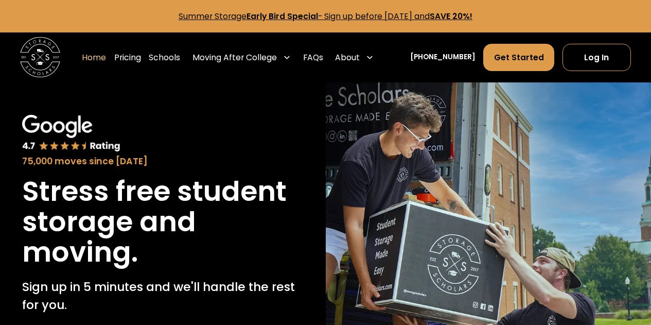  Describe the element at coordinates (128, 57) in the screenshot. I see `a: Pricing` at that location.